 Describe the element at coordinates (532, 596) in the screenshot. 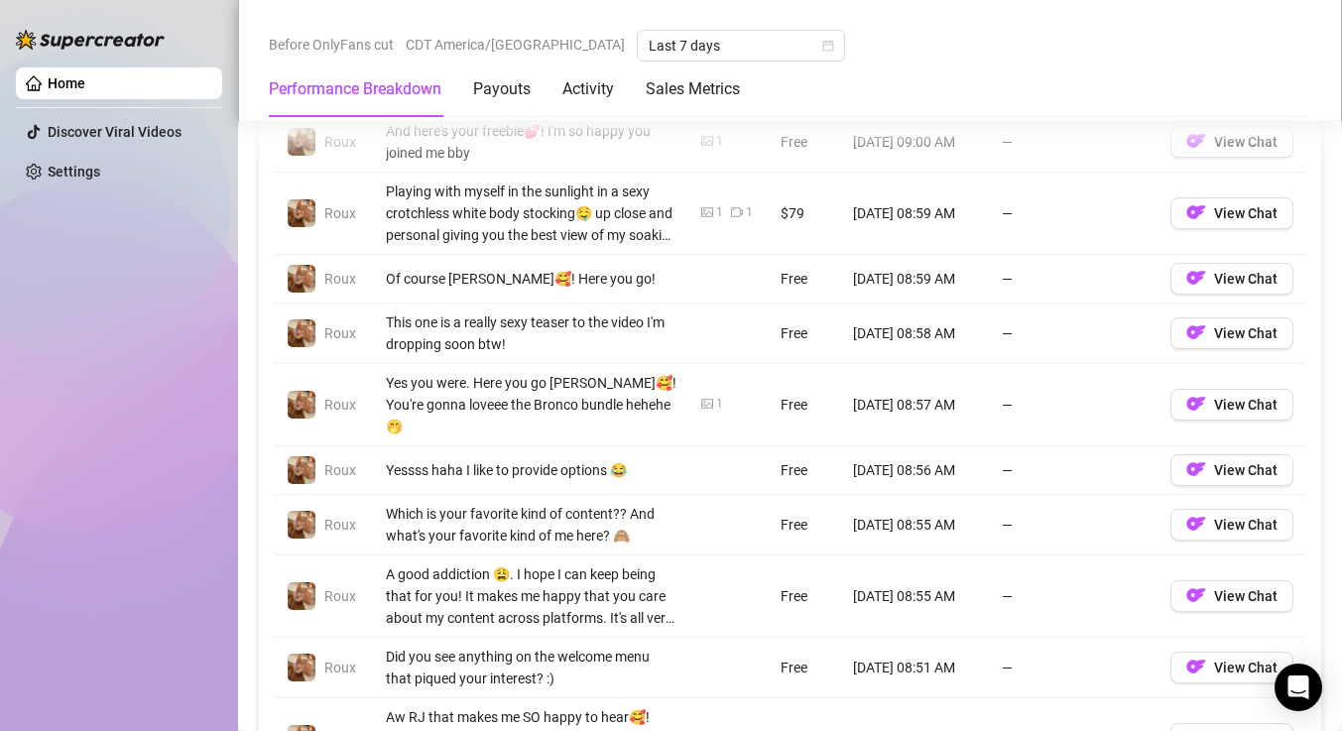

I see `div: A good addiction 😩. I hope I can keep being that for you! It makes me happy that you care about m...` at that location.